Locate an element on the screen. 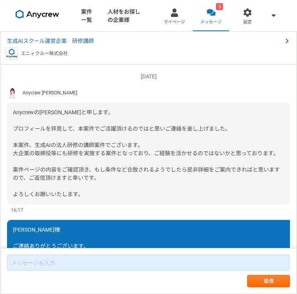 This screenshot has width=297, height=294. img: %E5%90%8D%E7%A7%B0%E6%9C%AA%E8%A8%AD%E5%AE%9A%E3%81%AE%E3%83%87%E3%82%B6%E3%82%A4%E3%83%B3__3_.png is located at coordinates (13, 93).